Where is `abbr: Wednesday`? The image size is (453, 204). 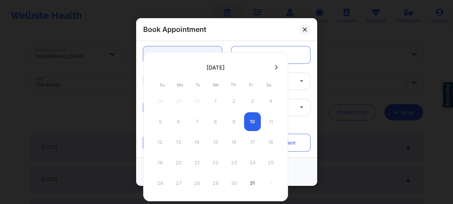
abbr: Wednesday is located at coordinates (216, 85).